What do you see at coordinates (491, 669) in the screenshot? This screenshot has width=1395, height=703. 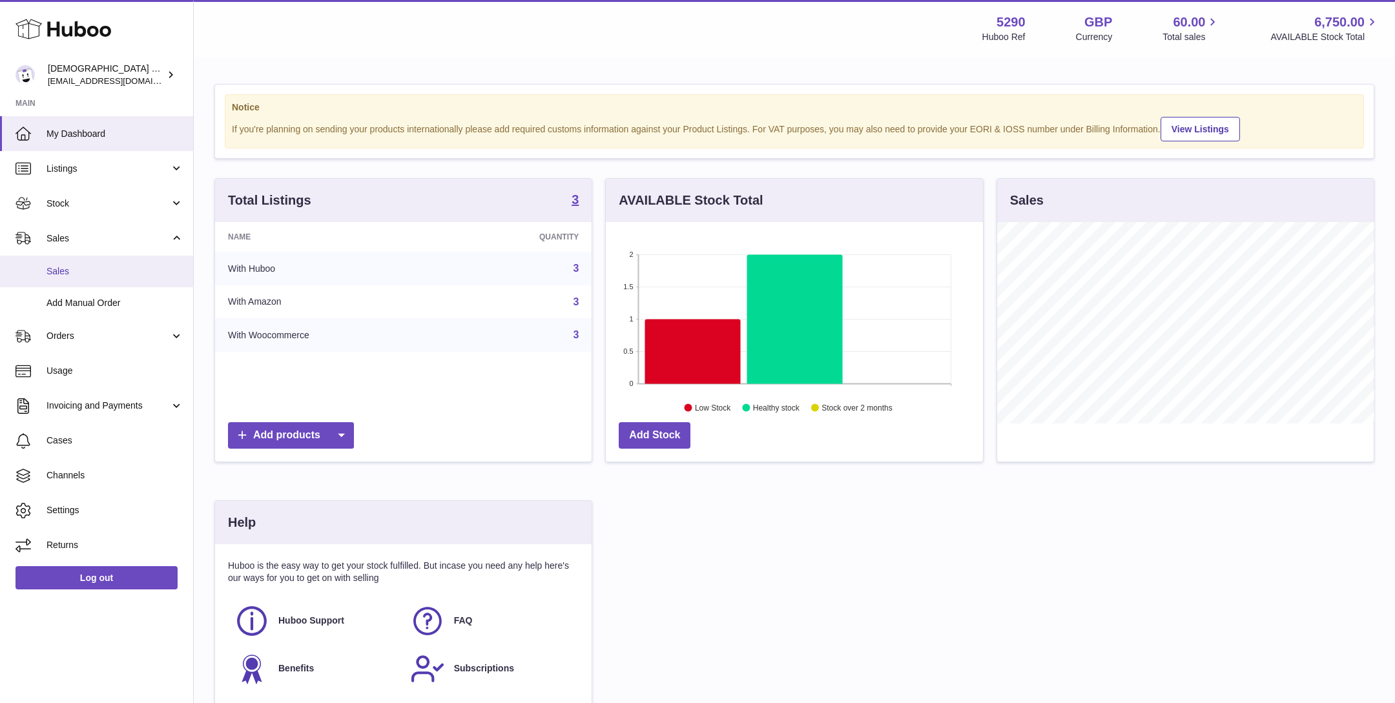 I see `a: Subscriptions` at bounding box center [491, 669].